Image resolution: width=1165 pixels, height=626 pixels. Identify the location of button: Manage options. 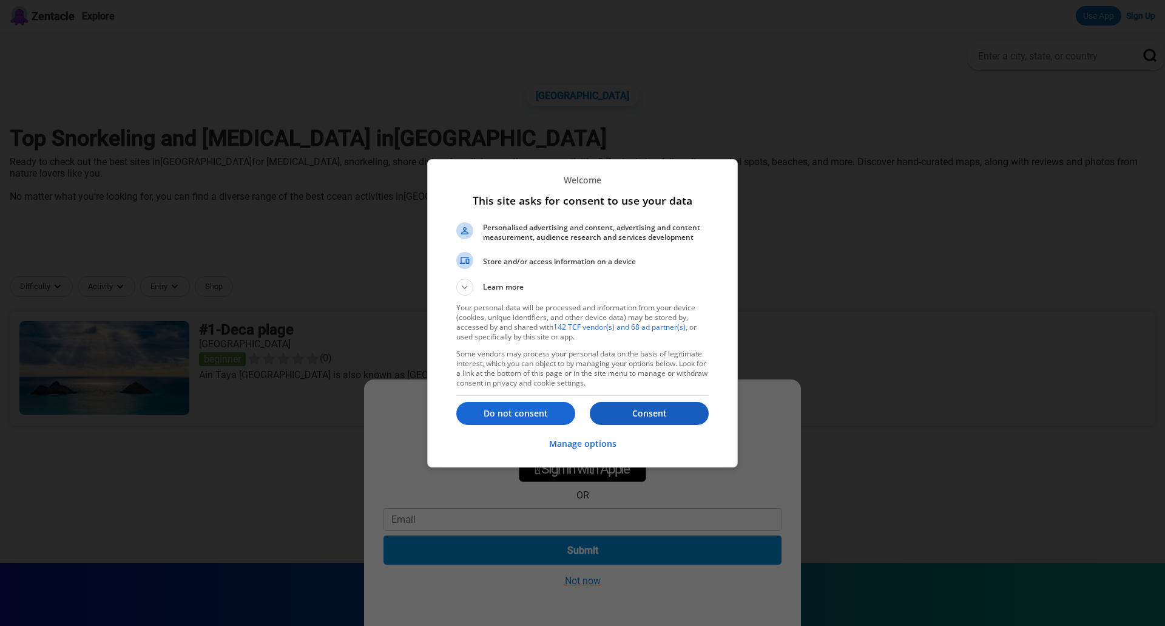
(582, 443).